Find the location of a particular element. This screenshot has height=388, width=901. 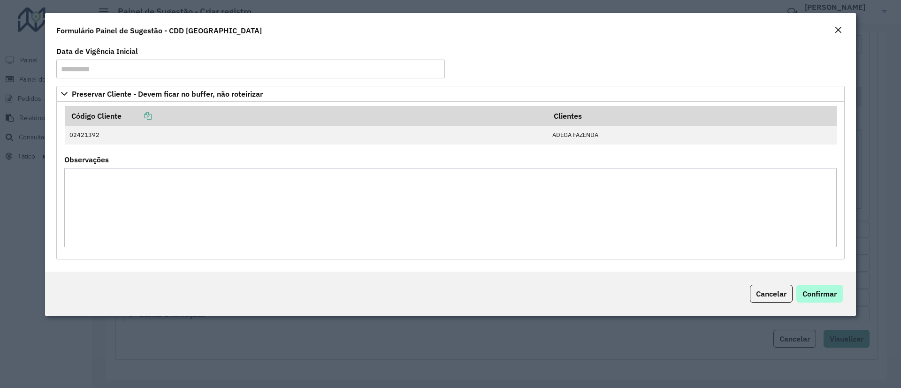

span: Cancelar is located at coordinates (771, 294).